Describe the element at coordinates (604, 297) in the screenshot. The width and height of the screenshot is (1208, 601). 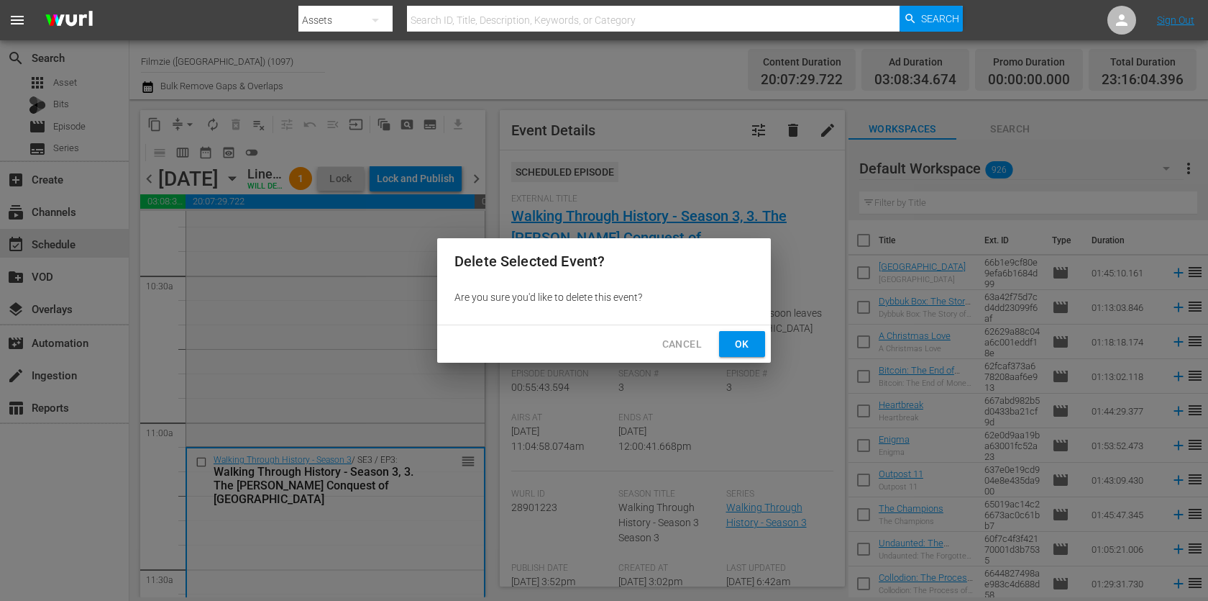
I see `div: Are you sure you'd like to delete this event?` at that location.